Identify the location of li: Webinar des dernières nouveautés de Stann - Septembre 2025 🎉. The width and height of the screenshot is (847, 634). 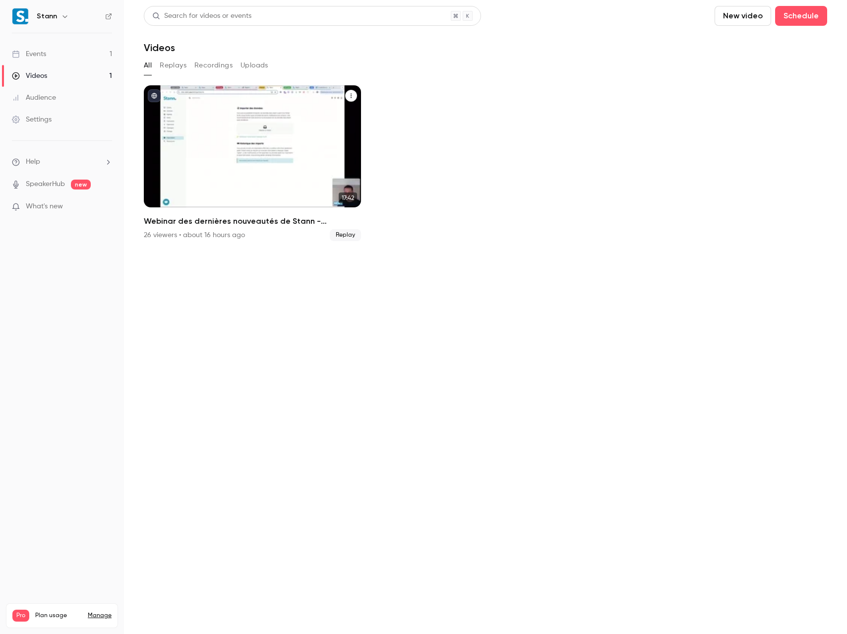
(252, 163).